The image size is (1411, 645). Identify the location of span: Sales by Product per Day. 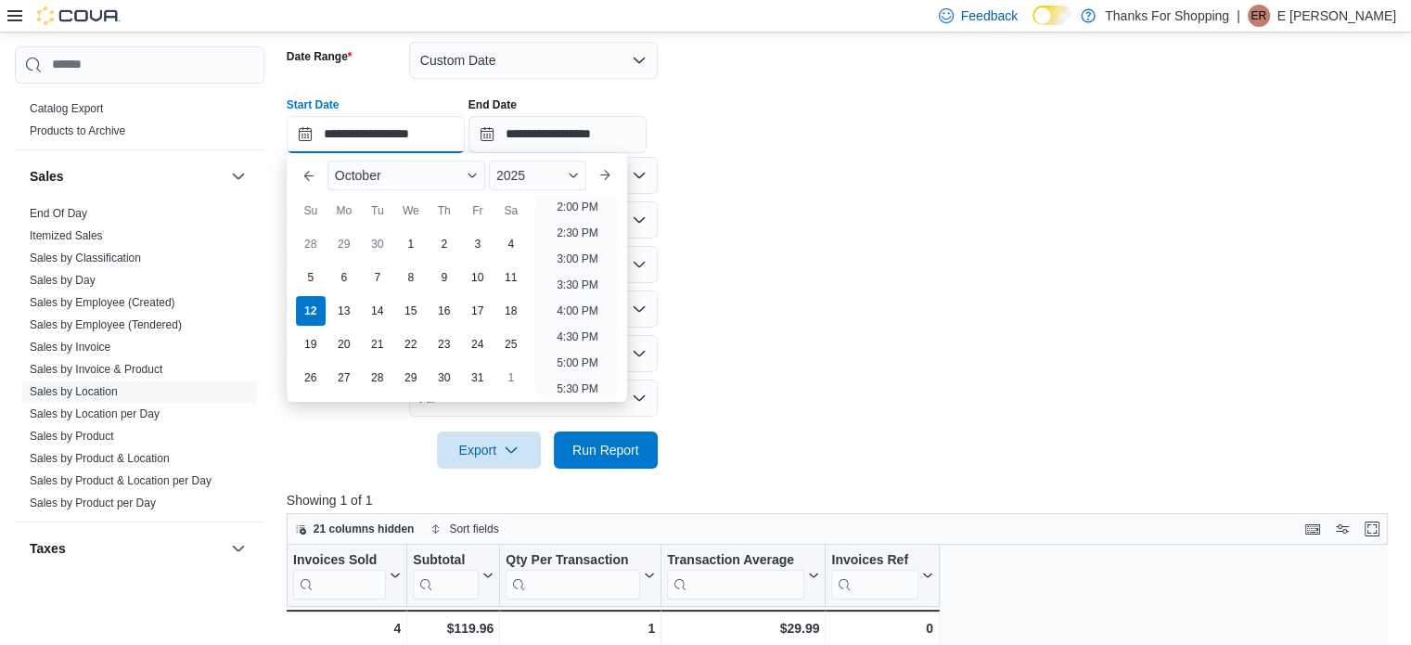
(93, 503).